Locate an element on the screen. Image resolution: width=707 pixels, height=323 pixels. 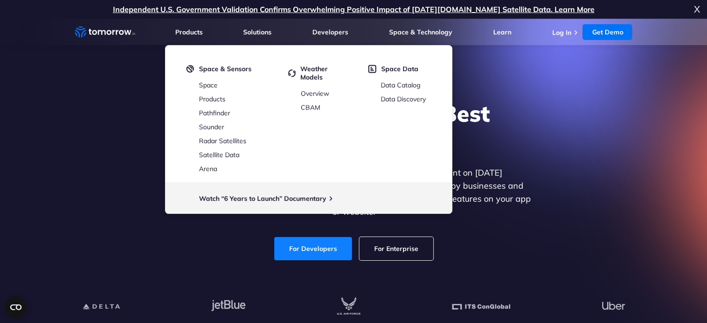
img: cycled.svg is located at coordinates (292, 73).